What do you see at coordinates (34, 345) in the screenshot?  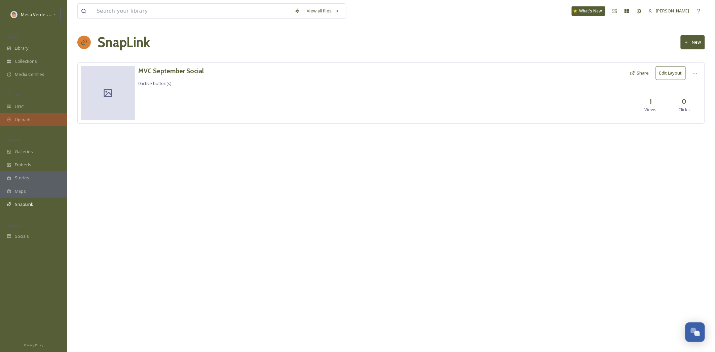 I see `span: Privacy Policy` at bounding box center [34, 345].